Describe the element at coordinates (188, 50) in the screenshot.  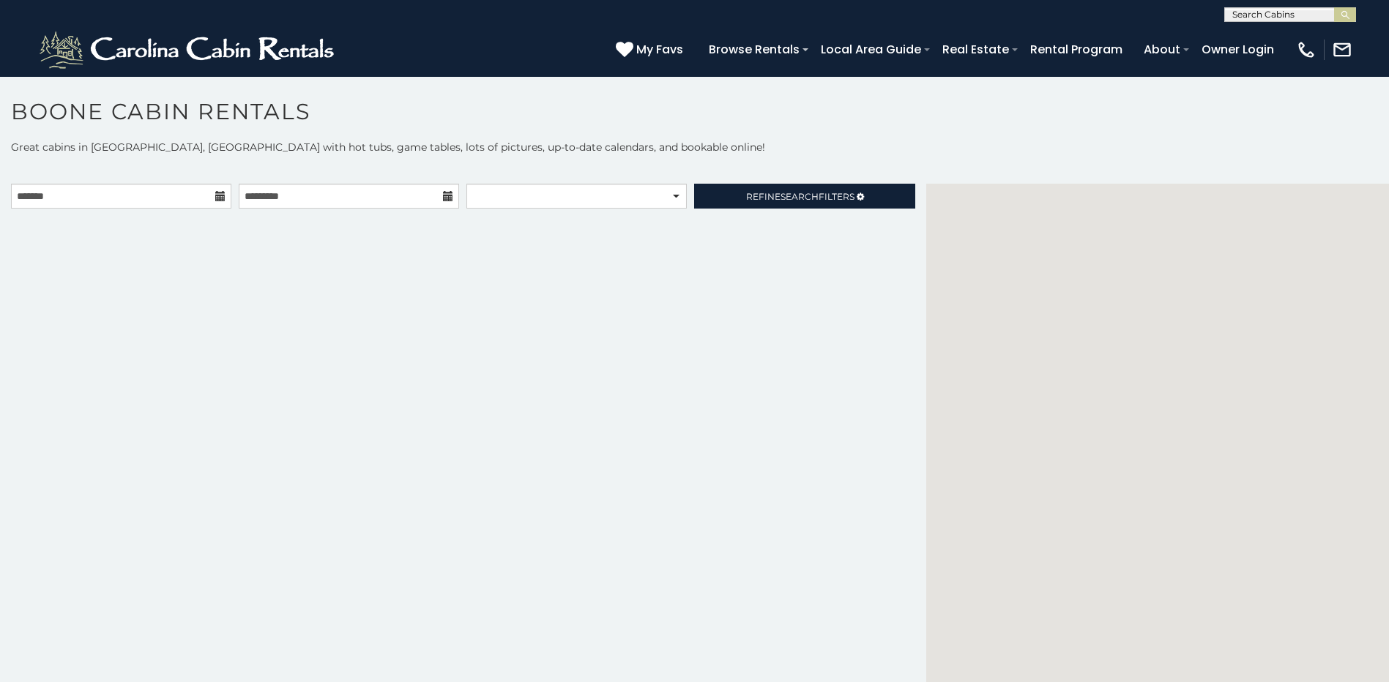
I see `img: White-1-2.png` at that location.